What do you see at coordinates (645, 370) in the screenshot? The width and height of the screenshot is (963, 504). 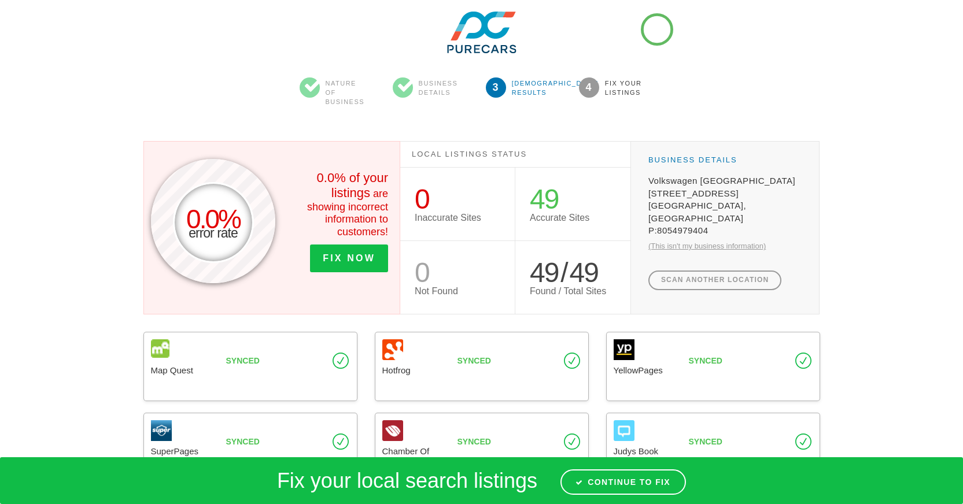 I see `span: YellowPages` at bounding box center [645, 370].